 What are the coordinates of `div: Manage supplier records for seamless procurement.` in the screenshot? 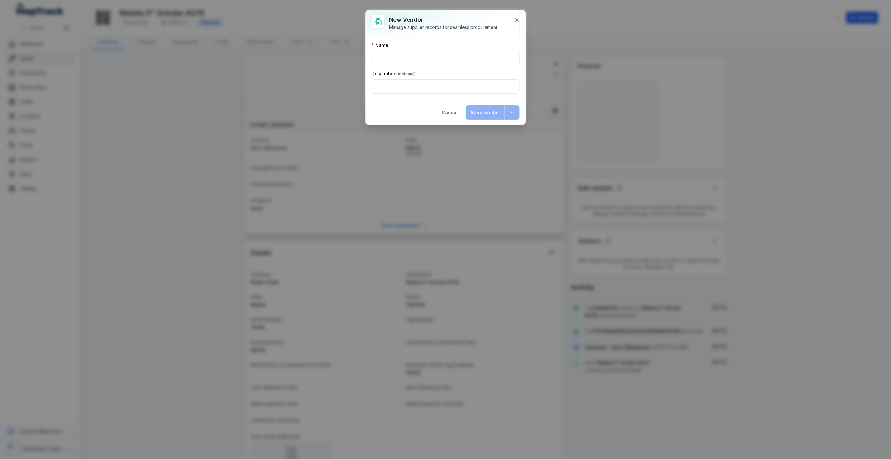 It's located at (444, 27).